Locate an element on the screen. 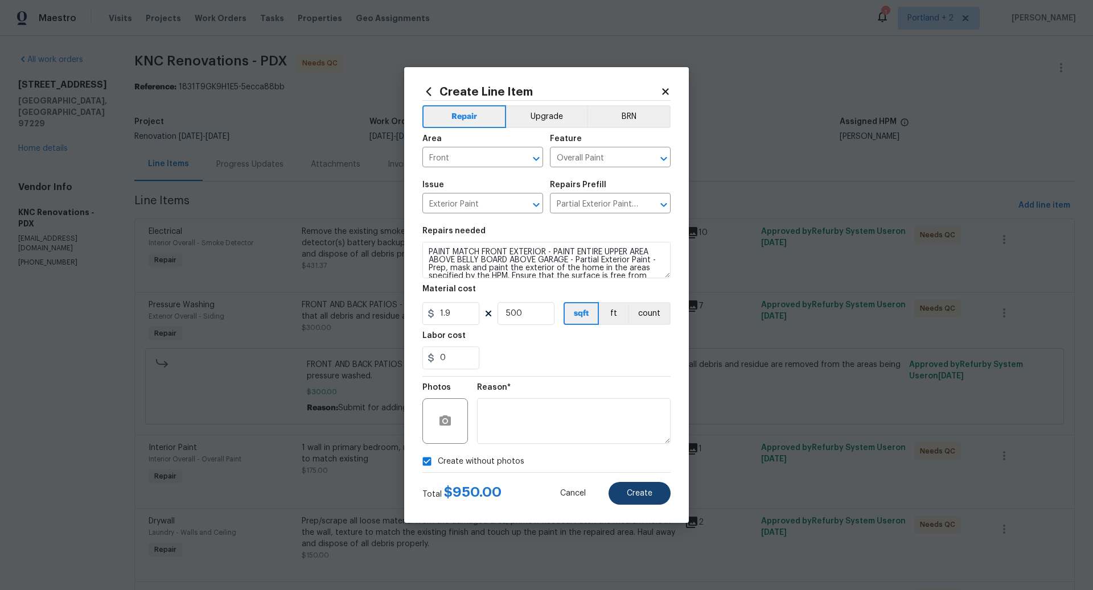 Image resolution: width=1093 pixels, height=590 pixels. span: Create is located at coordinates (639, 493).